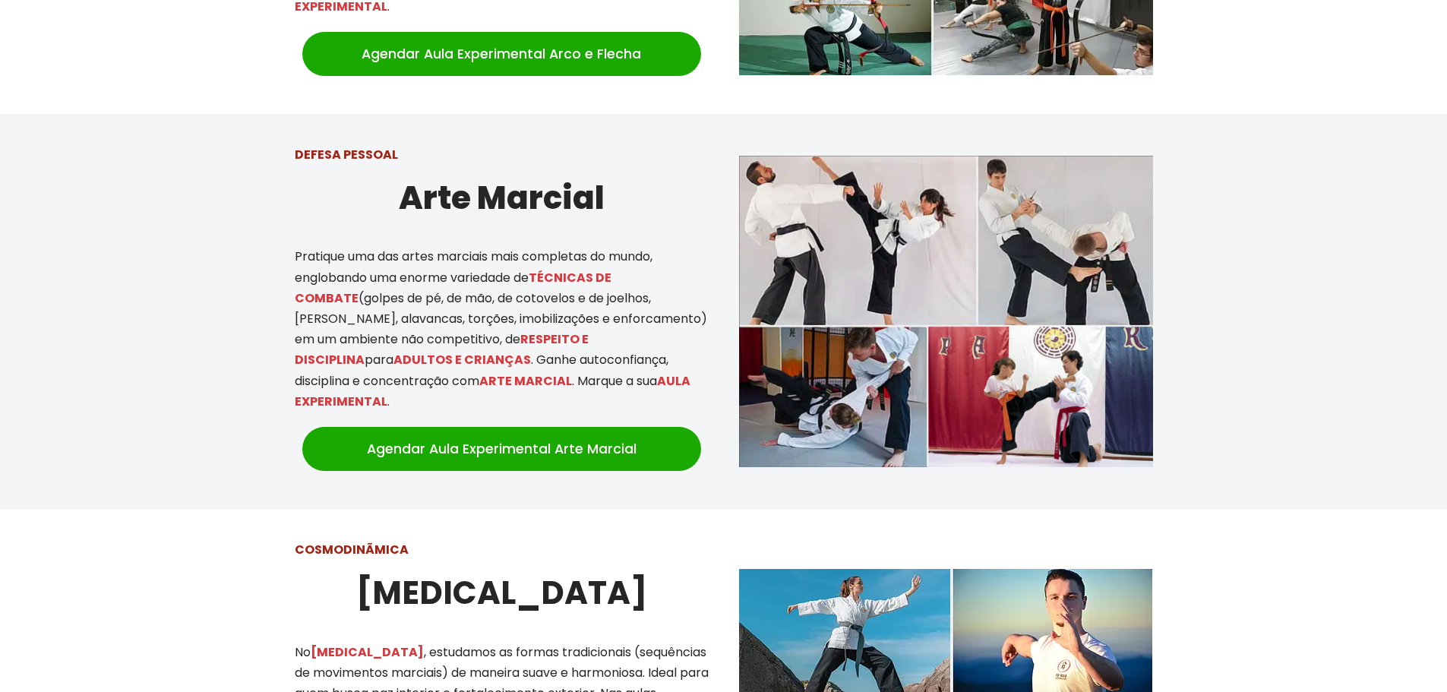  Describe the element at coordinates (346, 154) in the screenshot. I see `strong: DEFESA PESSOAL` at that location.